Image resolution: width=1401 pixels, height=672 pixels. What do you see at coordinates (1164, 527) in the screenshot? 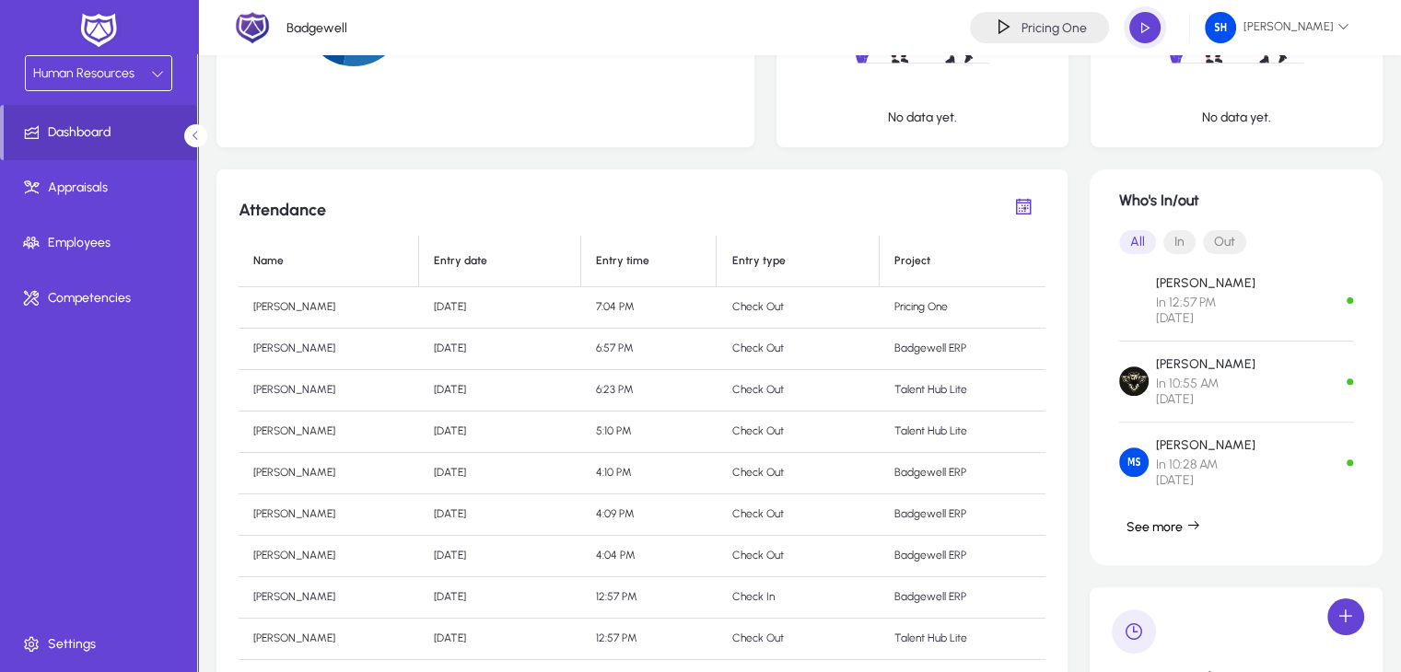
I see `span: See more` at bounding box center [1164, 527].